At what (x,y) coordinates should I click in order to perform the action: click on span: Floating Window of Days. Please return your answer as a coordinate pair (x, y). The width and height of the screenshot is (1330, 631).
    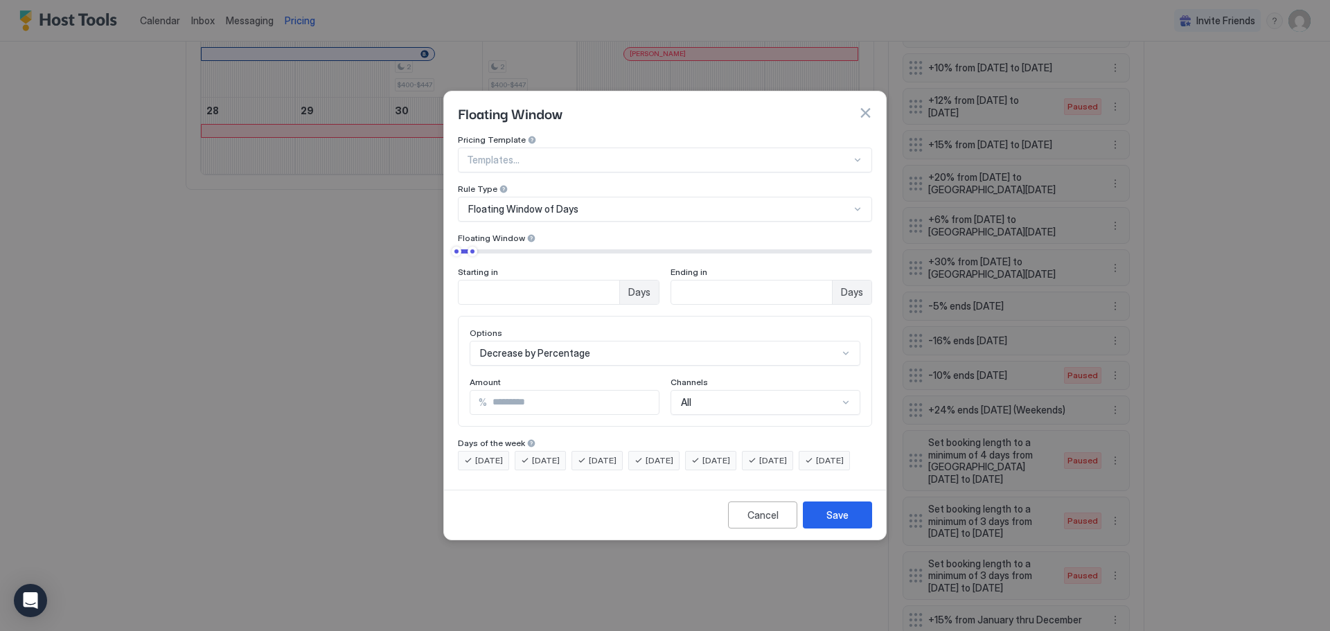
    Looking at the image, I should click on (523, 209).